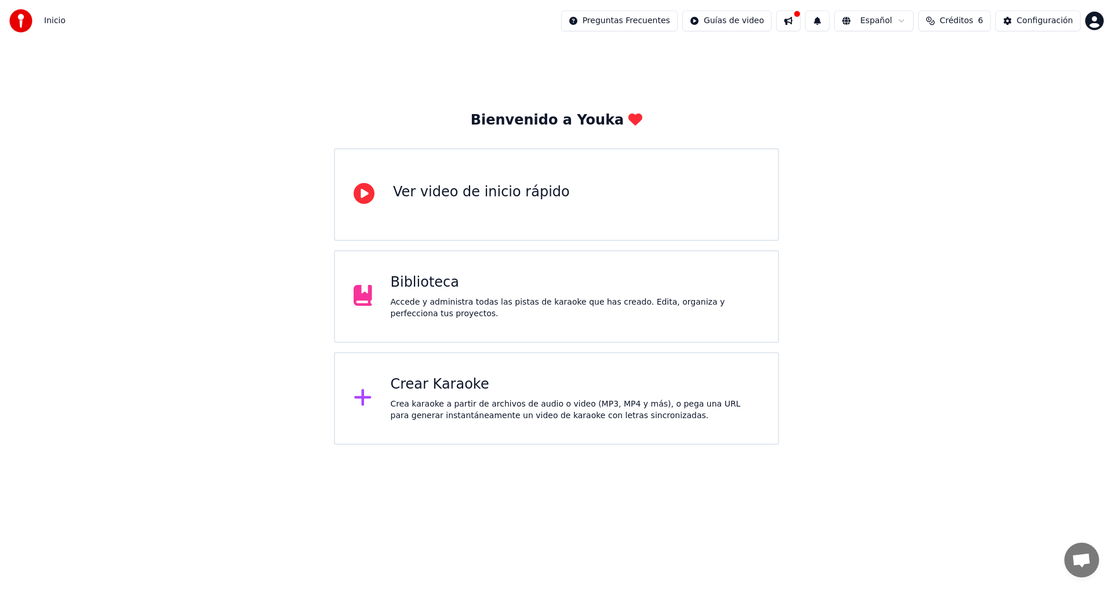  Describe the element at coordinates (575, 385) in the screenshot. I see `div: Crear Karaoke` at that location.